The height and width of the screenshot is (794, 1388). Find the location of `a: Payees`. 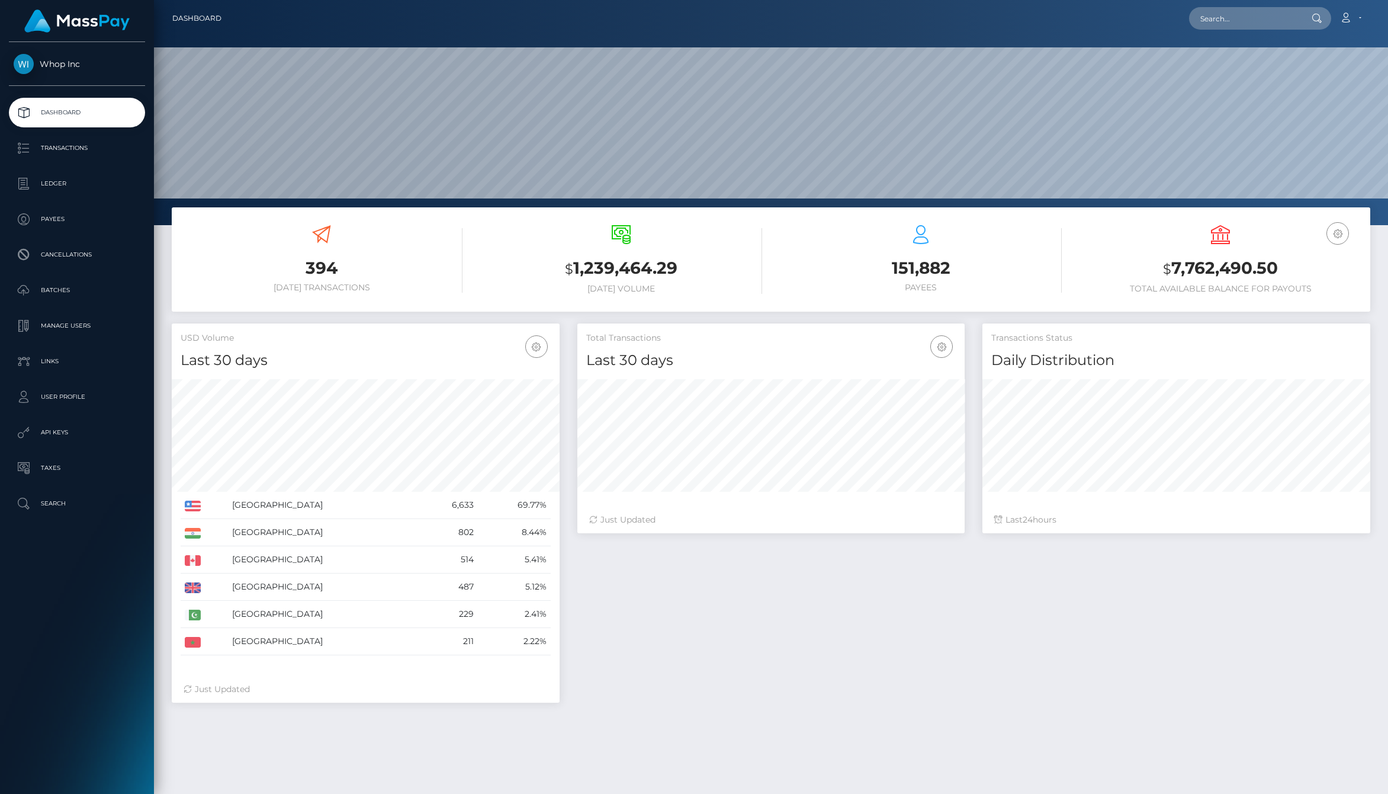

a: Payees is located at coordinates (77, 219).